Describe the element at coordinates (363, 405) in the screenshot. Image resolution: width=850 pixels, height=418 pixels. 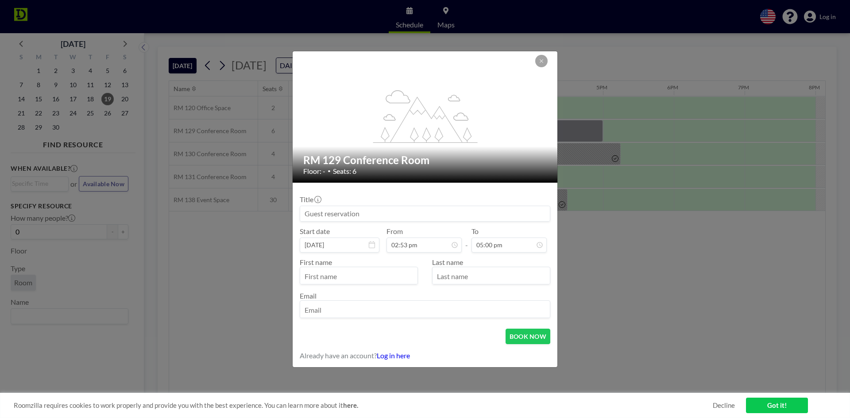
I see `span: Roomzilla requires cookies to work properly and provide you with the best experience. You can lea...` at that location.